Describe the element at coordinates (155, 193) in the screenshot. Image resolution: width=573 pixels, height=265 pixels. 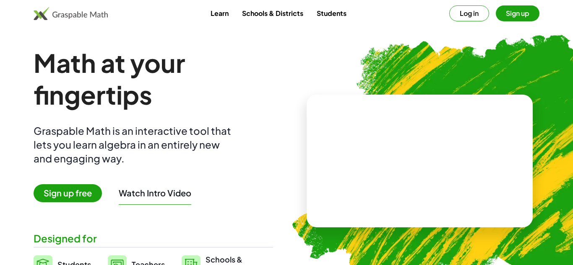
I see `button: Watch Intro Video` at that location.